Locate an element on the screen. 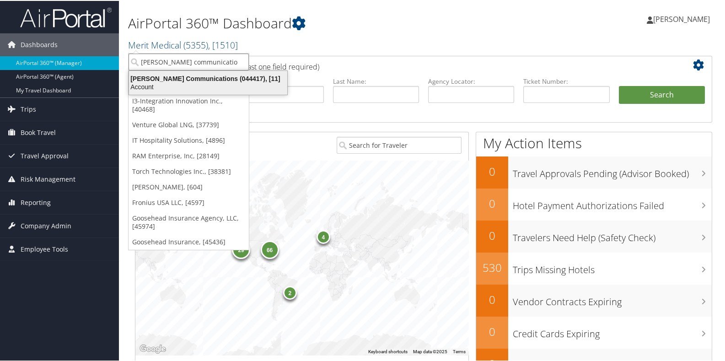 The image size is (725, 361). span: Book Travel is located at coordinates (38, 132).